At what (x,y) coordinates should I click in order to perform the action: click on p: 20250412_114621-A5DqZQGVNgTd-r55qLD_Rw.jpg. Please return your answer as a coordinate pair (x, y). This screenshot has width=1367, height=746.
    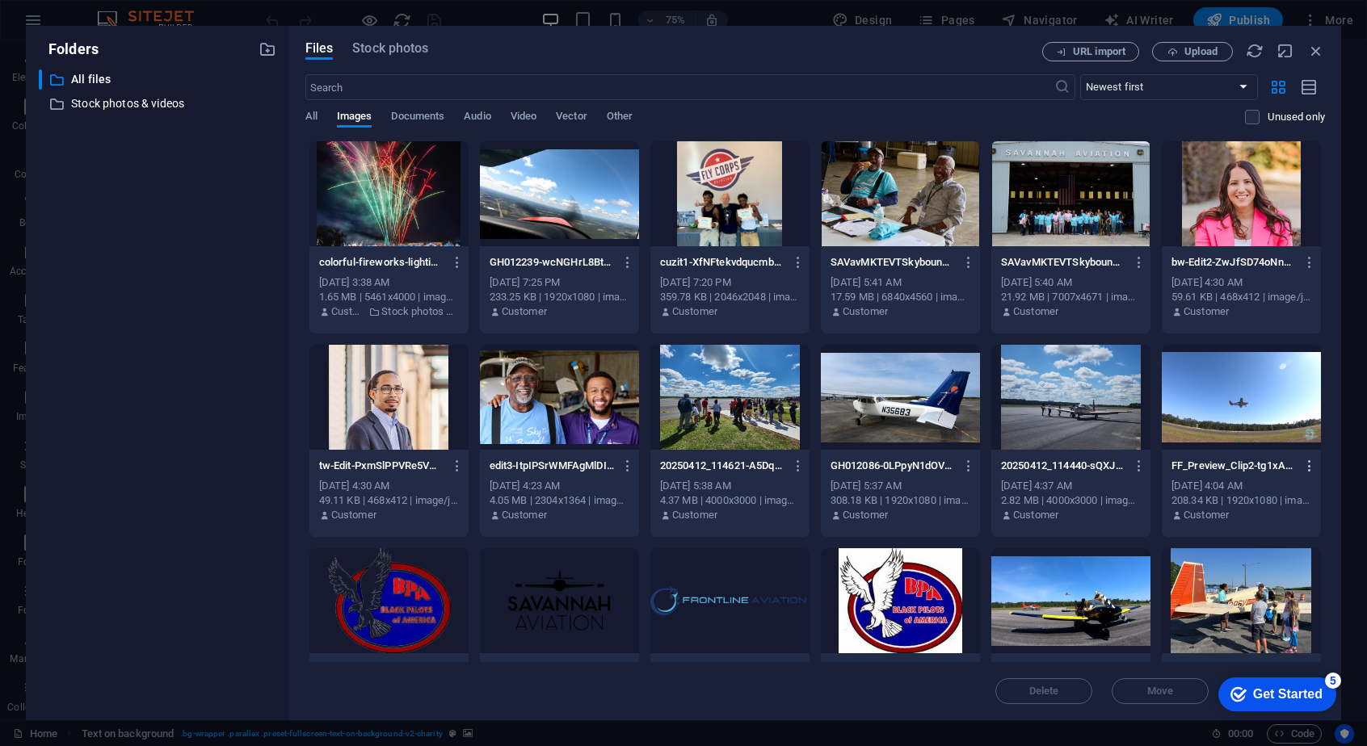
    Looking at the image, I should click on (722, 466).